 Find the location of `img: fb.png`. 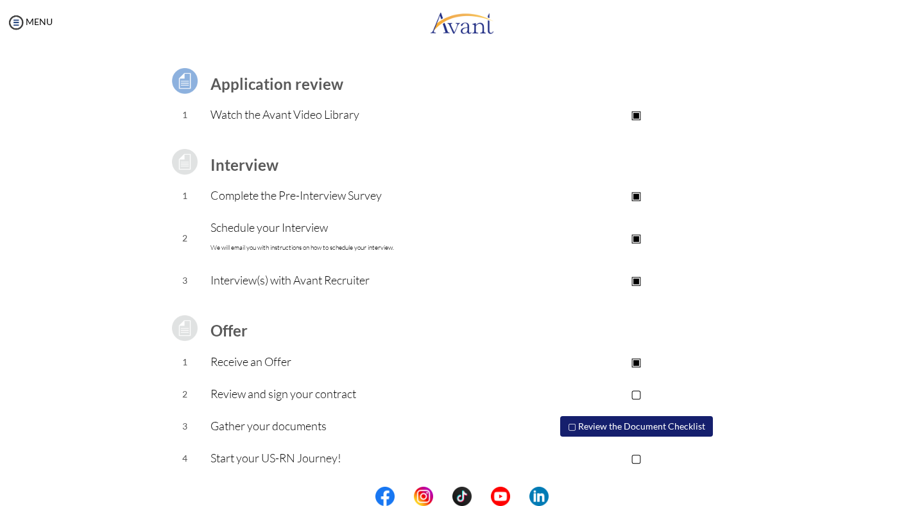

img: fb.png is located at coordinates (385, 496).